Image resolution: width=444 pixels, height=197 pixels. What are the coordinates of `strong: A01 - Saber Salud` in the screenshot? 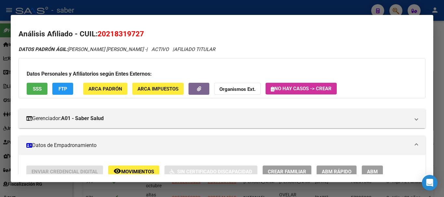 It's located at (82, 119).